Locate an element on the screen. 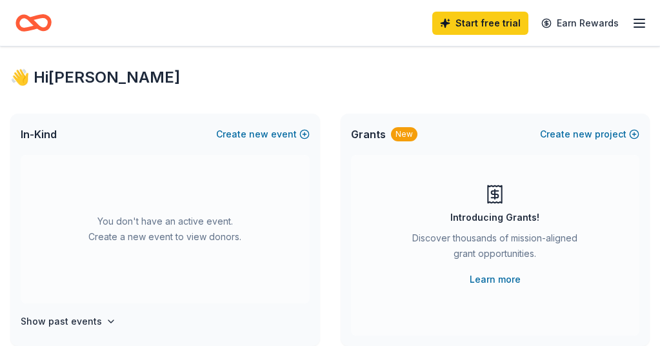 The width and height of the screenshot is (660, 346). span: Grants is located at coordinates (368, 134).